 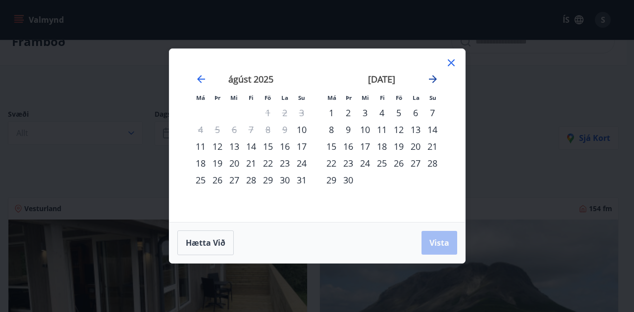 What do you see at coordinates (331, 113) in the screenshot?
I see `td: Choose mánudagur, 1. september 2025 as your check-in date. It’s available.` at bounding box center [331, 113].